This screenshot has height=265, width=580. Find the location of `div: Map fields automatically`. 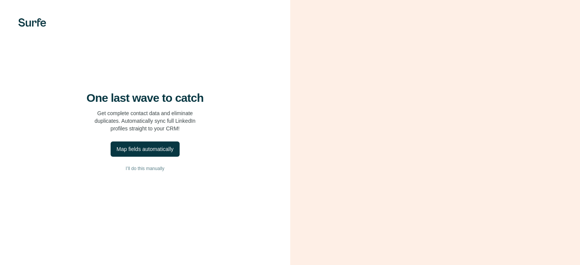

div: Map fields automatically is located at coordinates (145, 149).